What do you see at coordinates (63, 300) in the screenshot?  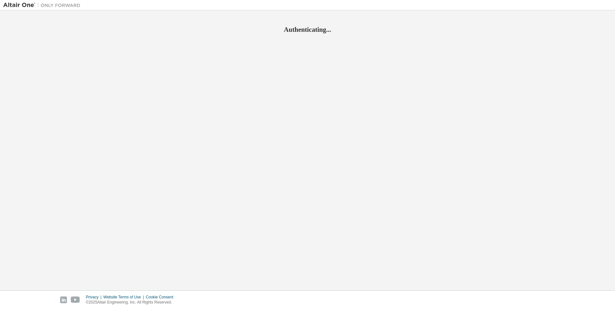 I see `img: linkedin.svg` at bounding box center [63, 300].